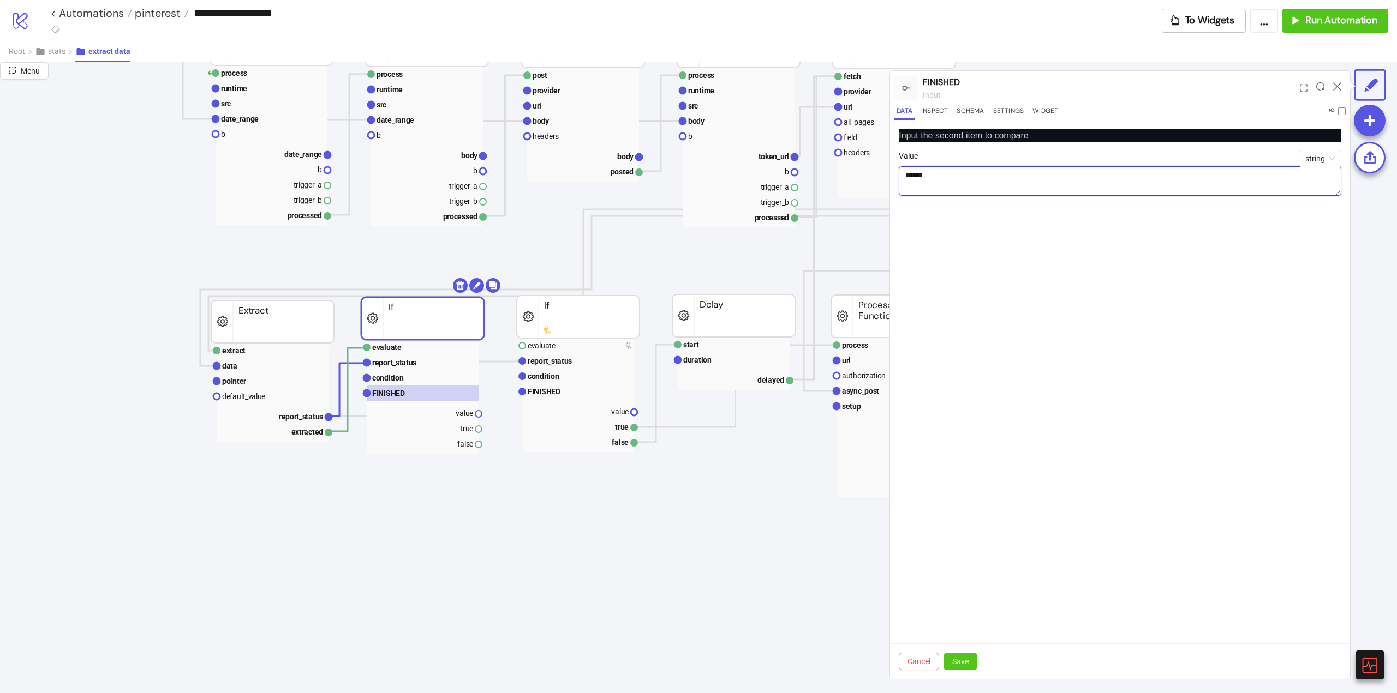  What do you see at coordinates (91, 13) in the screenshot?
I see `a: < Automations` at bounding box center [91, 13].